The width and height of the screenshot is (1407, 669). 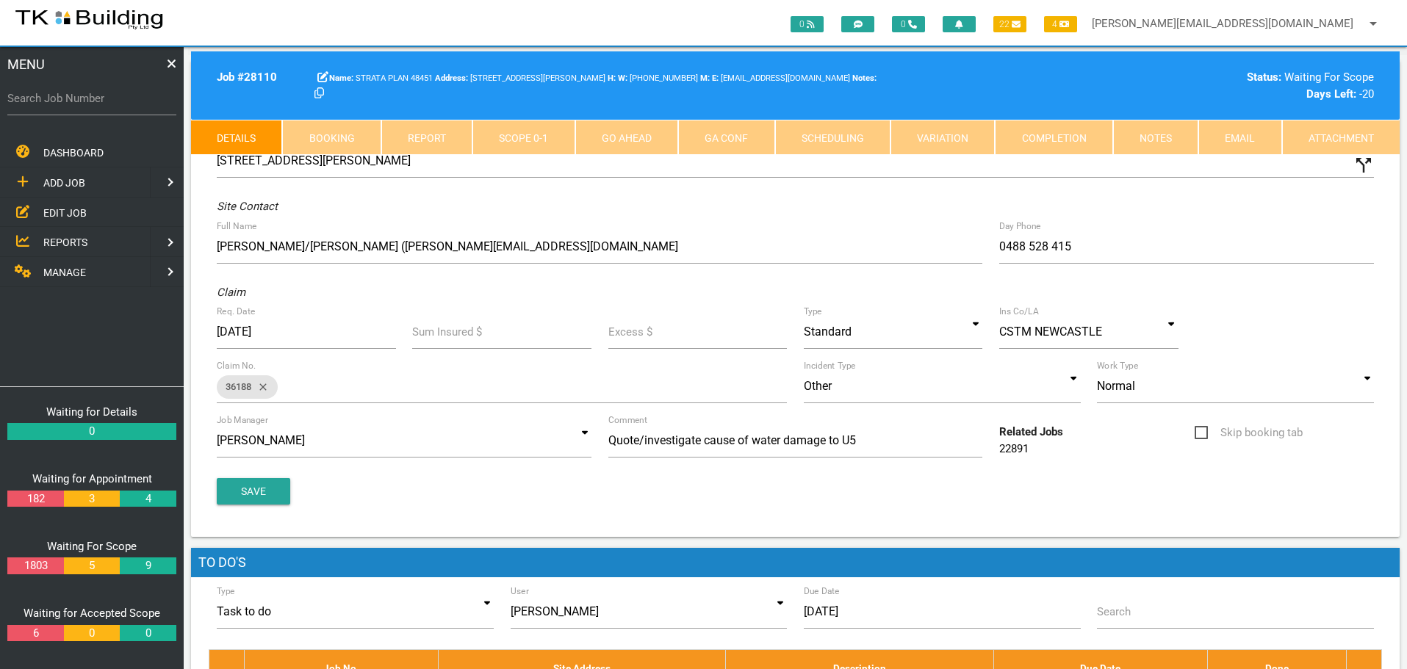 What do you see at coordinates (26, 64) in the screenshot?
I see `span: MENU` at bounding box center [26, 64].